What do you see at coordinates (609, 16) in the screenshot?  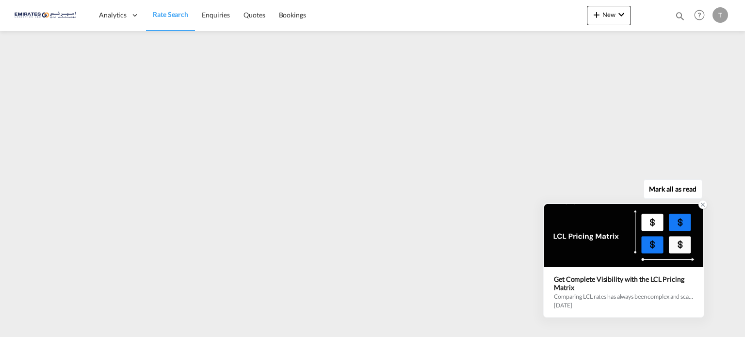 I see `button: icon-plus 400-fgNewicon-chevron-down` at bounding box center [609, 16].